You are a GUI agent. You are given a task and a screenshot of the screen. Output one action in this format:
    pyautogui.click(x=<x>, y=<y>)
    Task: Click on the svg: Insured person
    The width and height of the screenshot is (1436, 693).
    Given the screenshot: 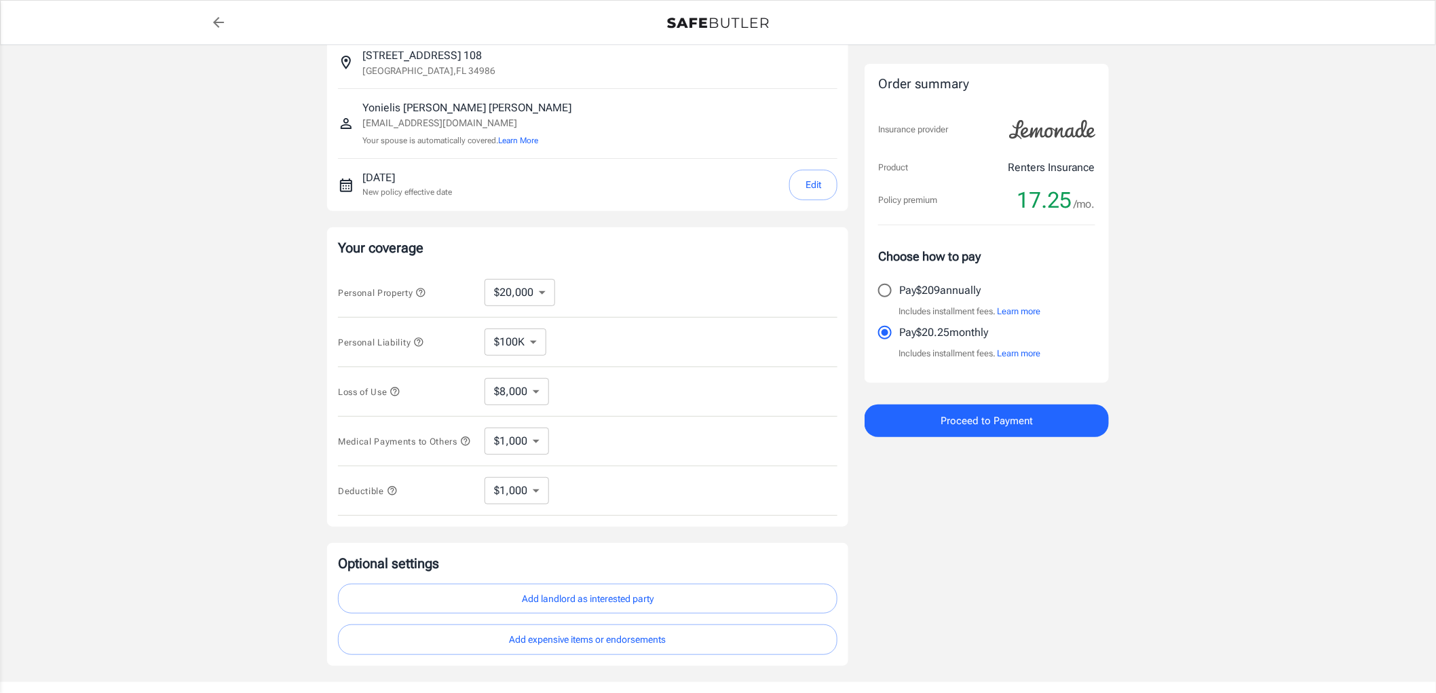 What is the action you would take?
    pyautogui.click(x=346, y=124)
    